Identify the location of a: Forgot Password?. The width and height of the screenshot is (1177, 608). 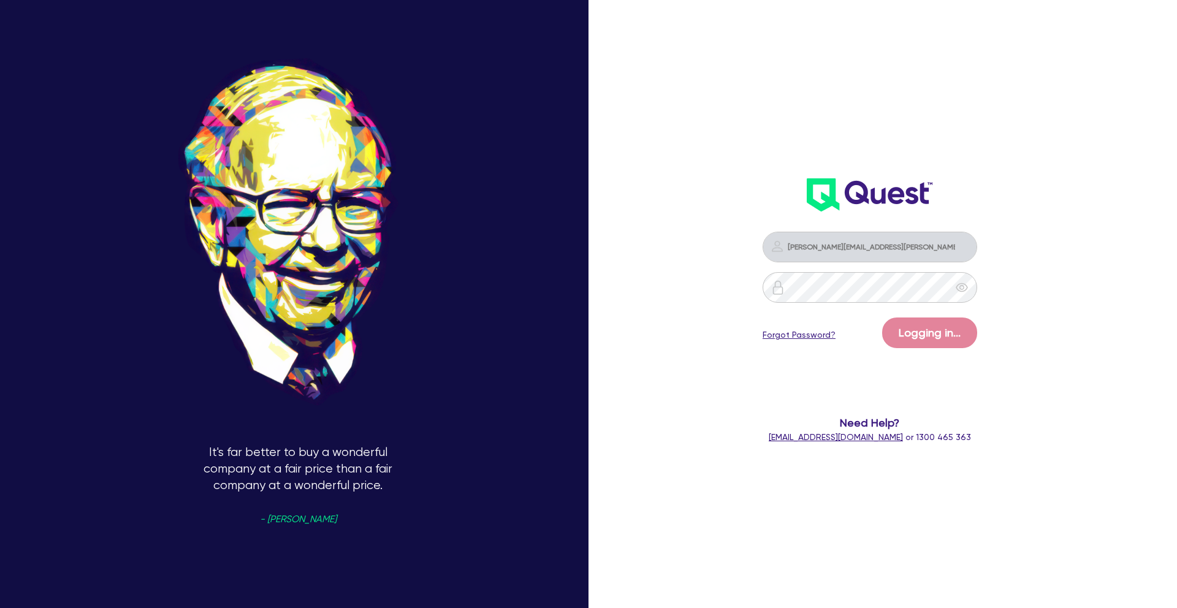
(799, 335).